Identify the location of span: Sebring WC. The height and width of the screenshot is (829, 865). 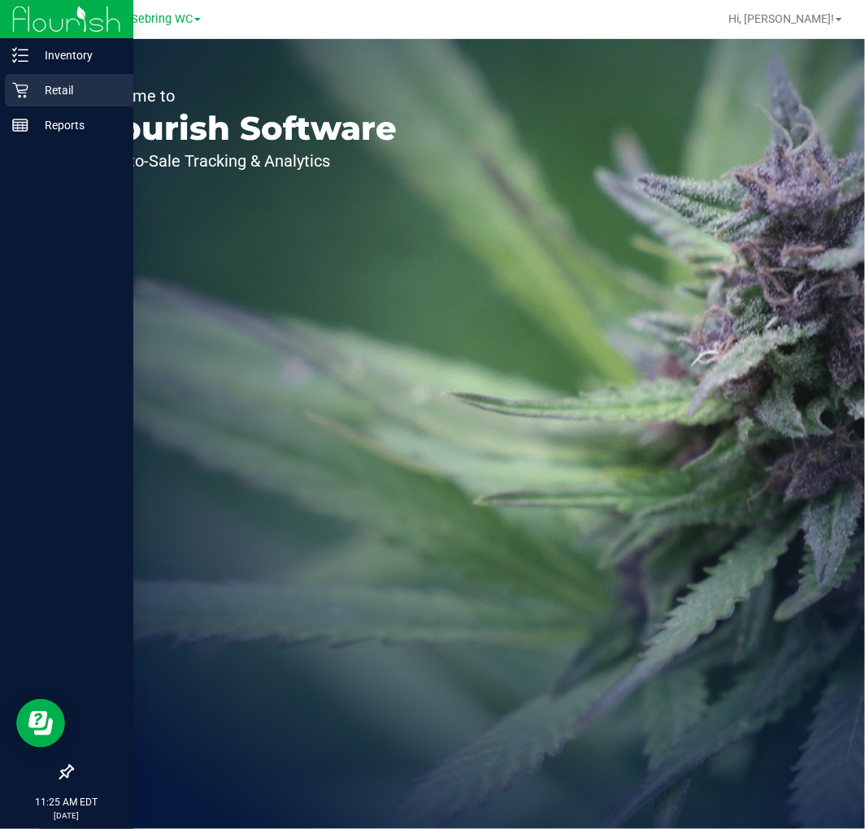
(162, 19).